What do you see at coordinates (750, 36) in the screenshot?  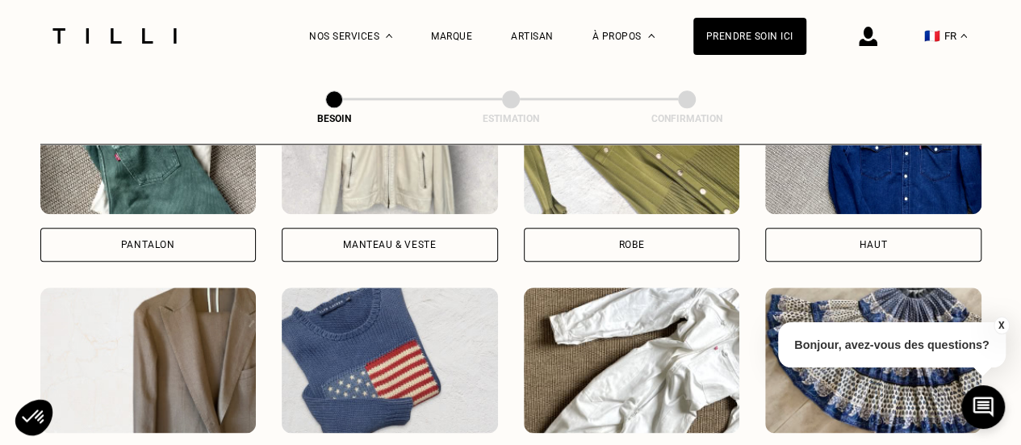 I see `a: Prendre soin ici` at bounding box center [750, 36].